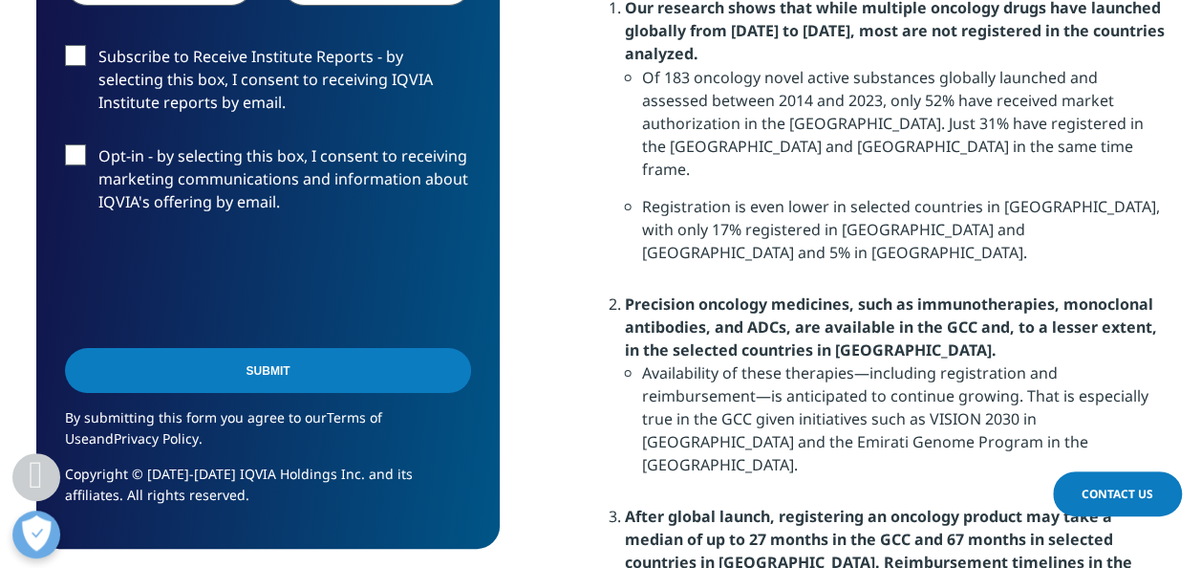 The width and height of the screenshot is (1201, 568). What do you see at coordinates (268, 183) in the screenshot?
I see `label: Opt-in - by selecting this box, I consent to receiving marketing communications and information a...` at bounding box center [268, 183].